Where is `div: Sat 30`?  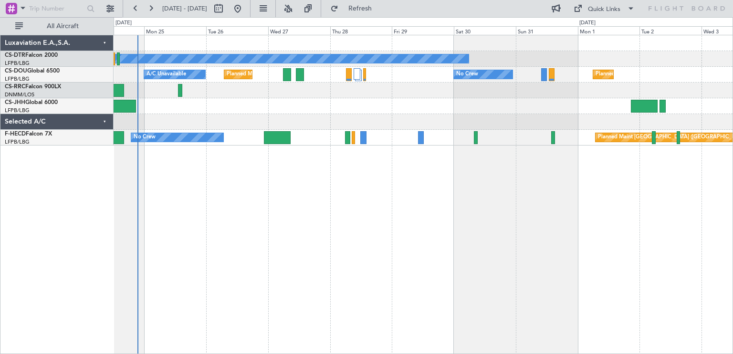 div: Sat 30 is located at coordinates (485, 31).